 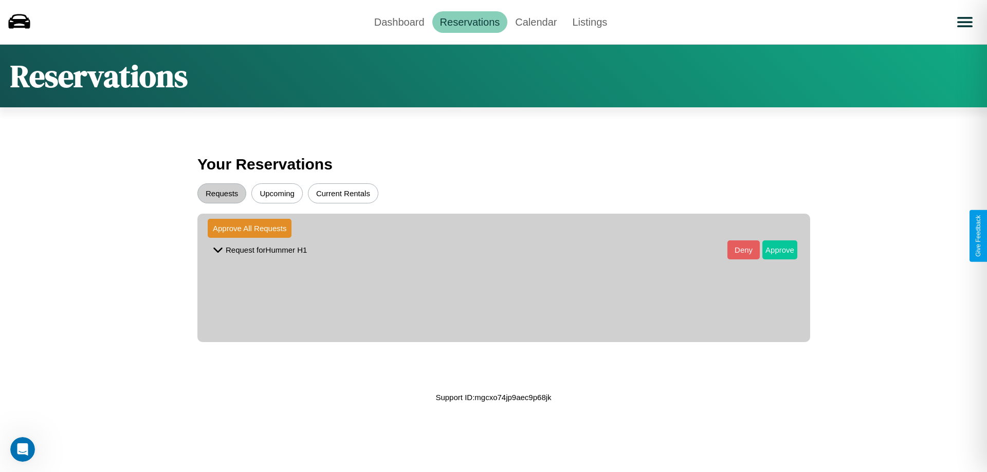 What do you see at coordinates (343, 193) in the screenshot?
I see `button: Current Rentals` at bounding box center [343, 193].